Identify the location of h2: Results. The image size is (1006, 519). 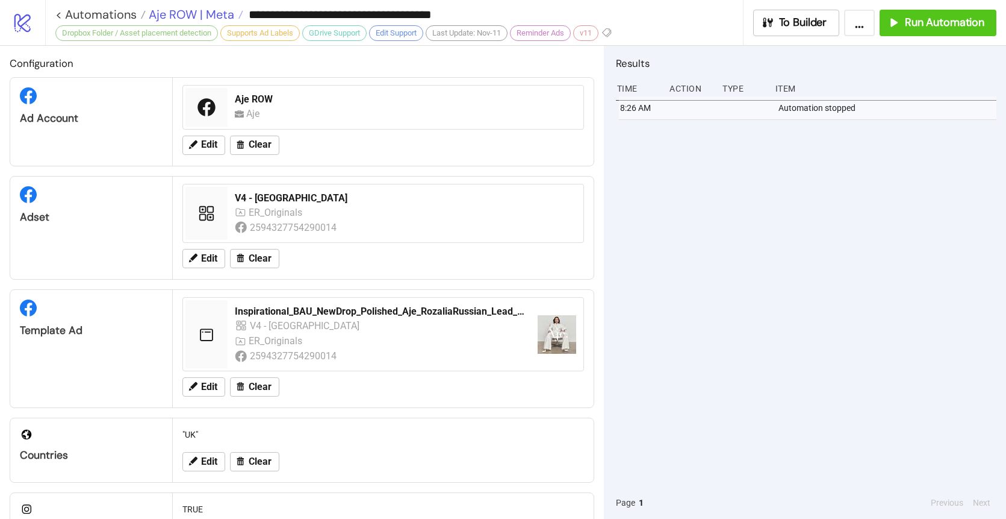
(806, 63).